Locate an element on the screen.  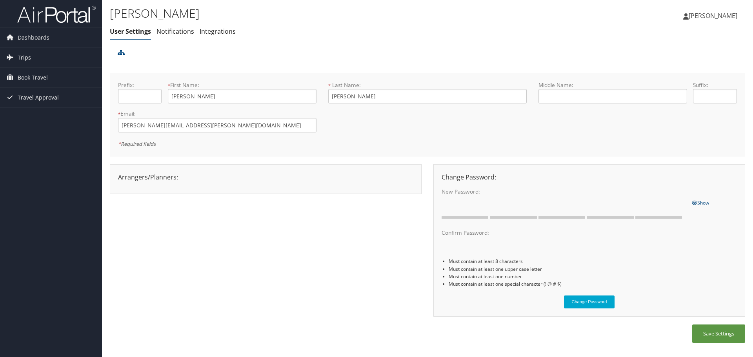
button: Save Settings is located at coordinates (719, 334).